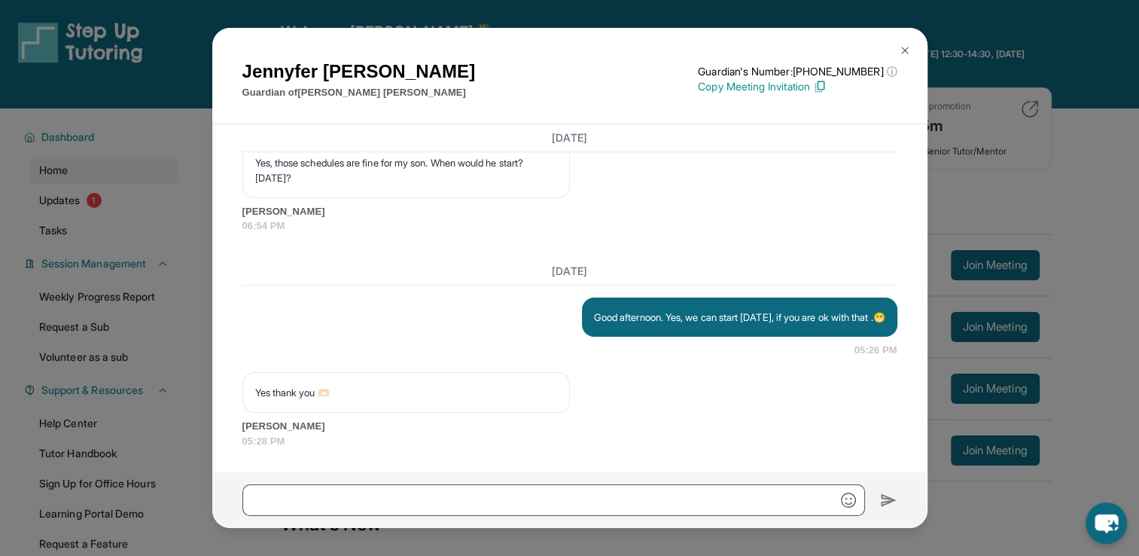 The width and height of the screenshot is (1139, 556). Describe the element at coordinates (570, 441) in the screenshot. I see `span: 05:28 PM` at that location.